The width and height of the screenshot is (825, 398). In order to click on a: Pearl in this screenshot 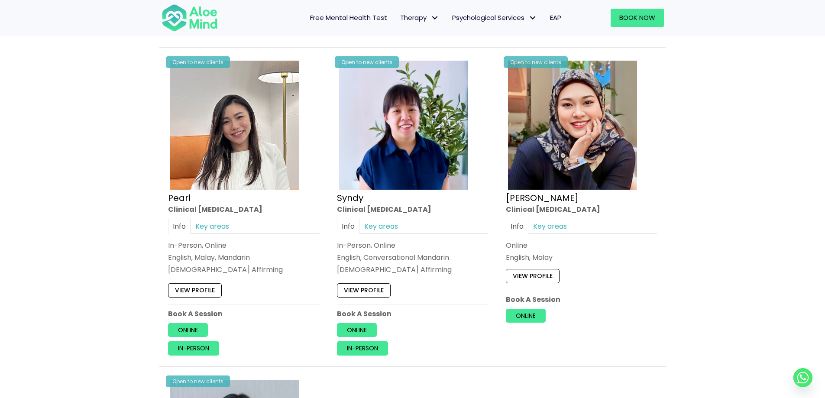, I will do `click(179, 197)`.